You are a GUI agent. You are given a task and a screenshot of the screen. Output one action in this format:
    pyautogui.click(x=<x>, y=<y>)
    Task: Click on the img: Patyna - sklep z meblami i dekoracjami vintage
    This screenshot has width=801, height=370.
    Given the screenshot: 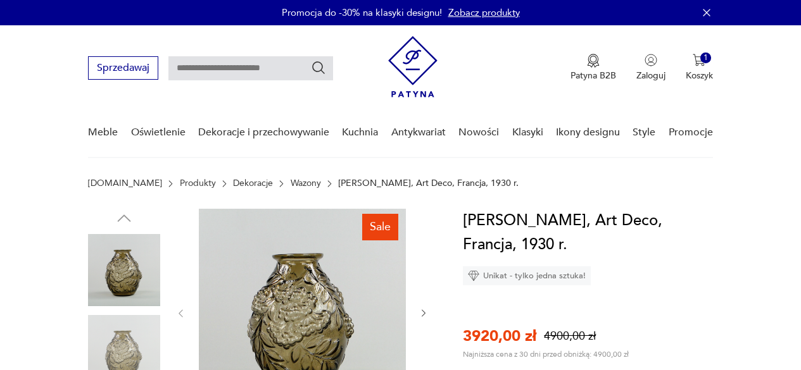 What is the action you would take?
    pyautogui.click(x=413, y=66)
    